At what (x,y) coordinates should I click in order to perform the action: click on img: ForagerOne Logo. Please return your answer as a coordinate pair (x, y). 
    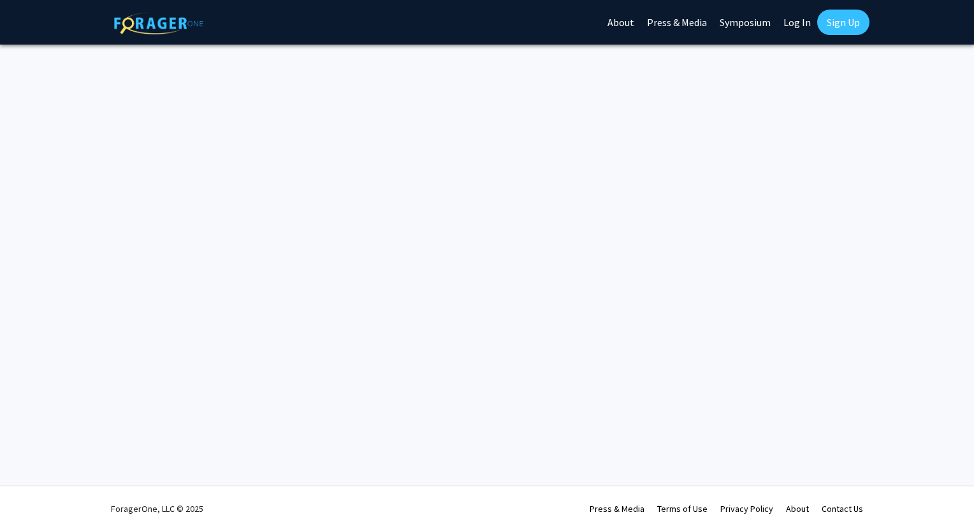
    Looking at the image, I should click on (159, 23).